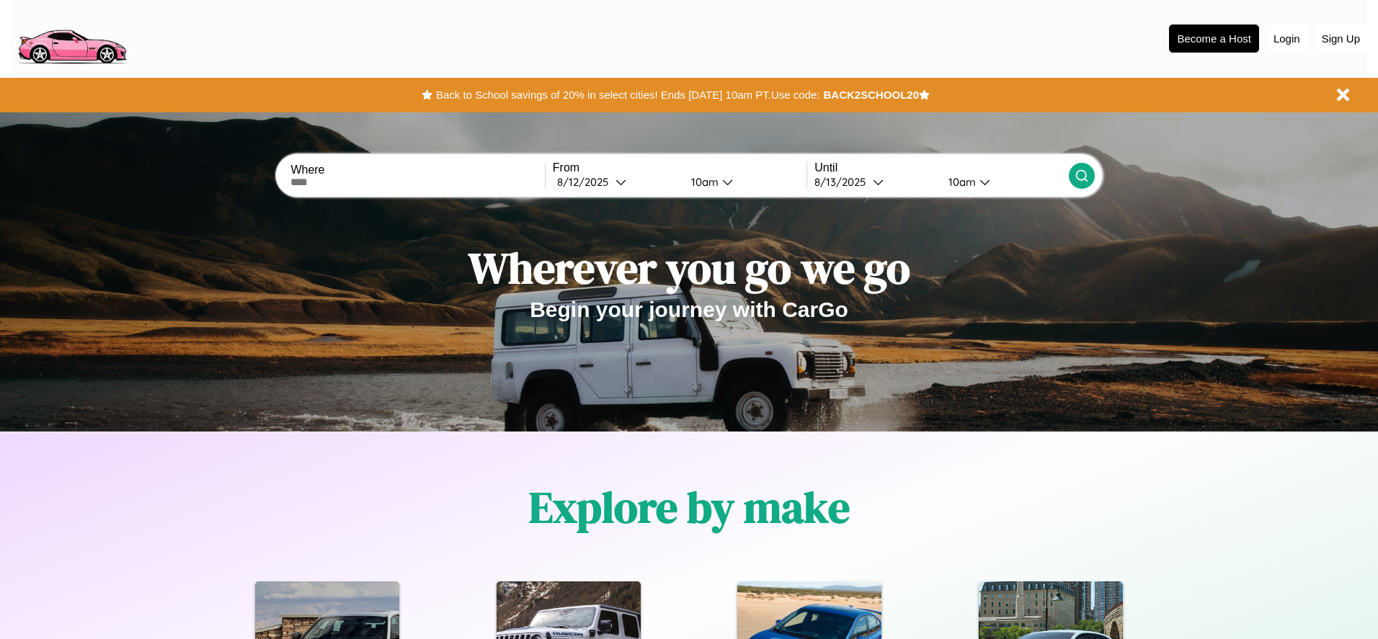  I want to click on button: Sign Up, so click(1341, 38).